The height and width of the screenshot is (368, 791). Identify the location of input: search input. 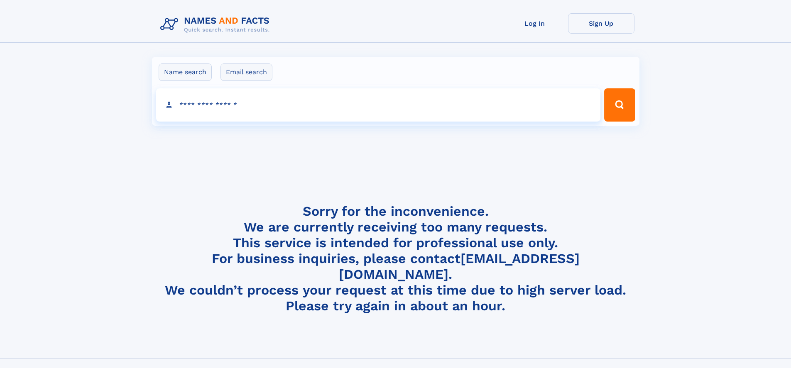
(378, 105).